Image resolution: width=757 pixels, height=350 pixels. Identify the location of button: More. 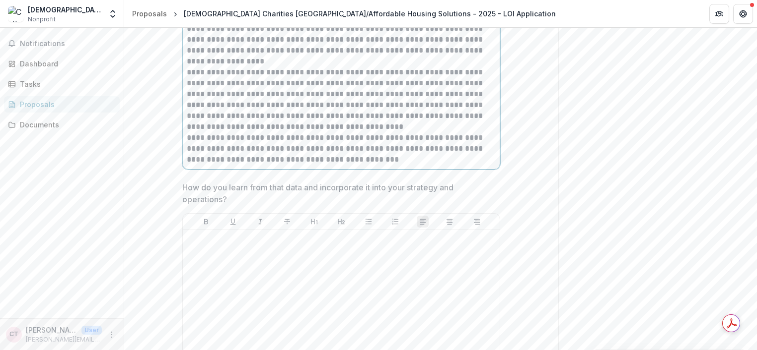
(112, 335).